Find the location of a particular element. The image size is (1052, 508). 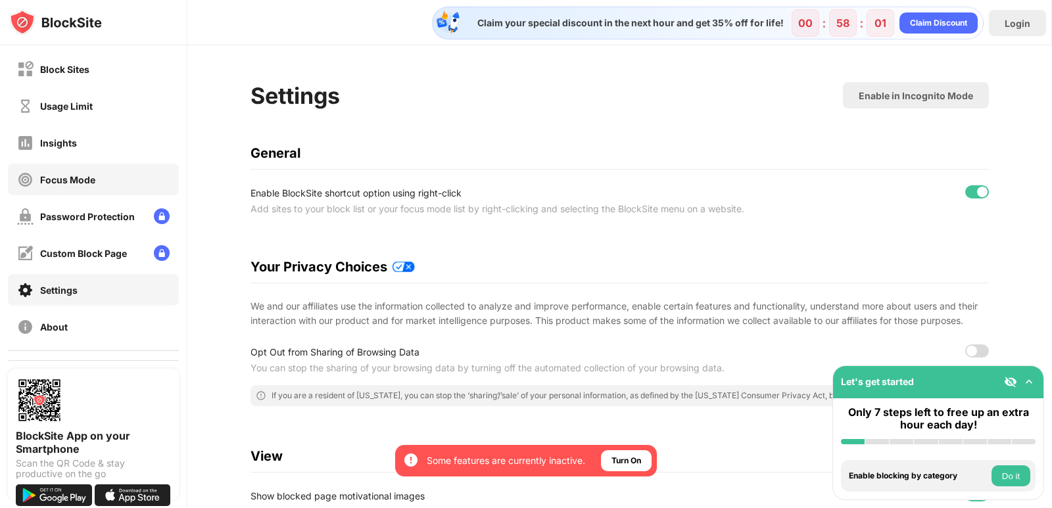

img: about-off.svg is located at coordinates (25, 327).